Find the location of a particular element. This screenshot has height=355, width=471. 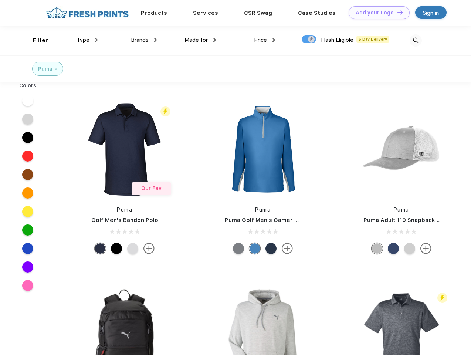

div: Quarry Brt Whit is located at coordinates (410, 249).